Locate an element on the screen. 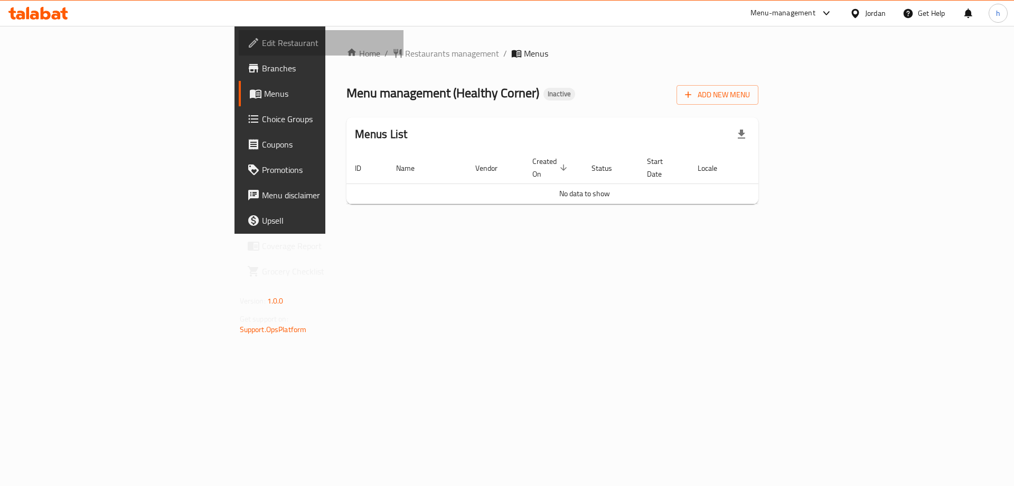 The height and width of the screenshot is (486, 1014). span: Promotions is located at coordinates (329, 170).